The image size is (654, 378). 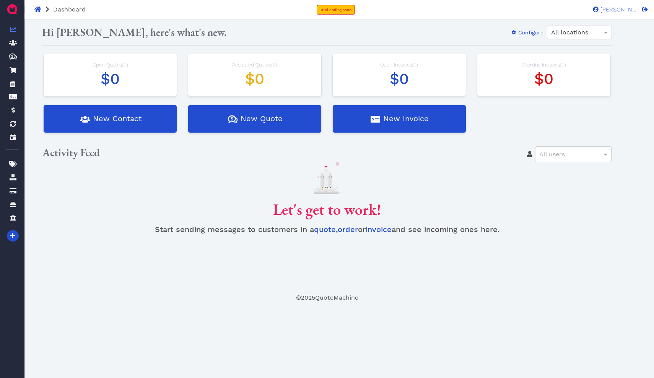 What do you see at coordinates (12, 9) in the screenshot?
I see `img: QuoteM_icon_flat.png` at bounding box center [12, 9].